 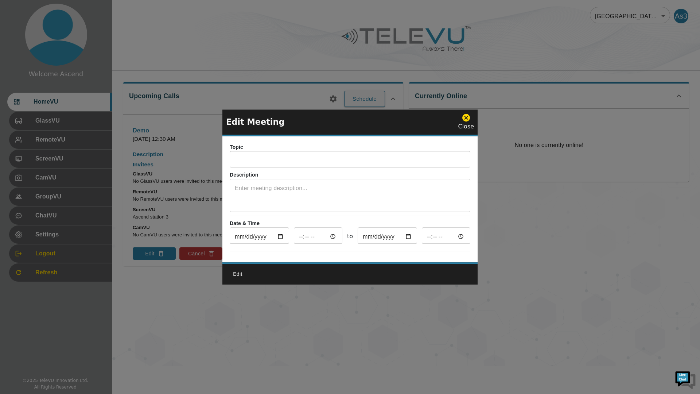 I want to click on p: Topic, so click(x=350, y=147).